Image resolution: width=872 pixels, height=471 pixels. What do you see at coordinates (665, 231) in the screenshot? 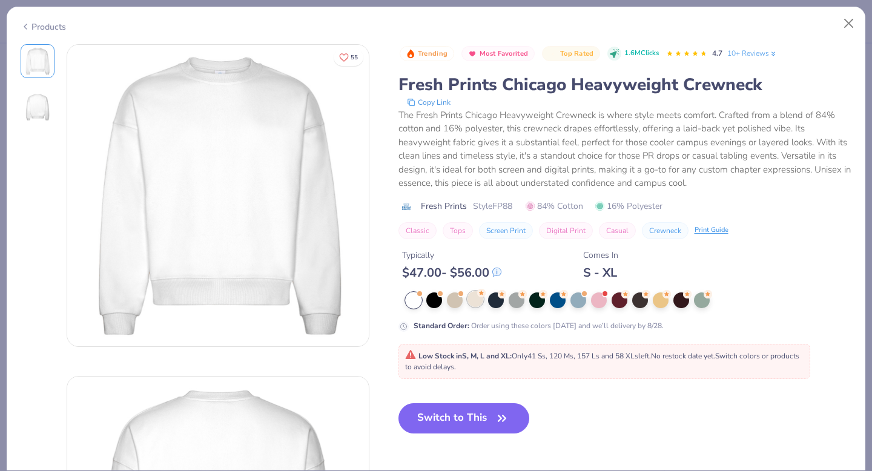
I see `button: Crewneck` at bounding box center [665, 231].